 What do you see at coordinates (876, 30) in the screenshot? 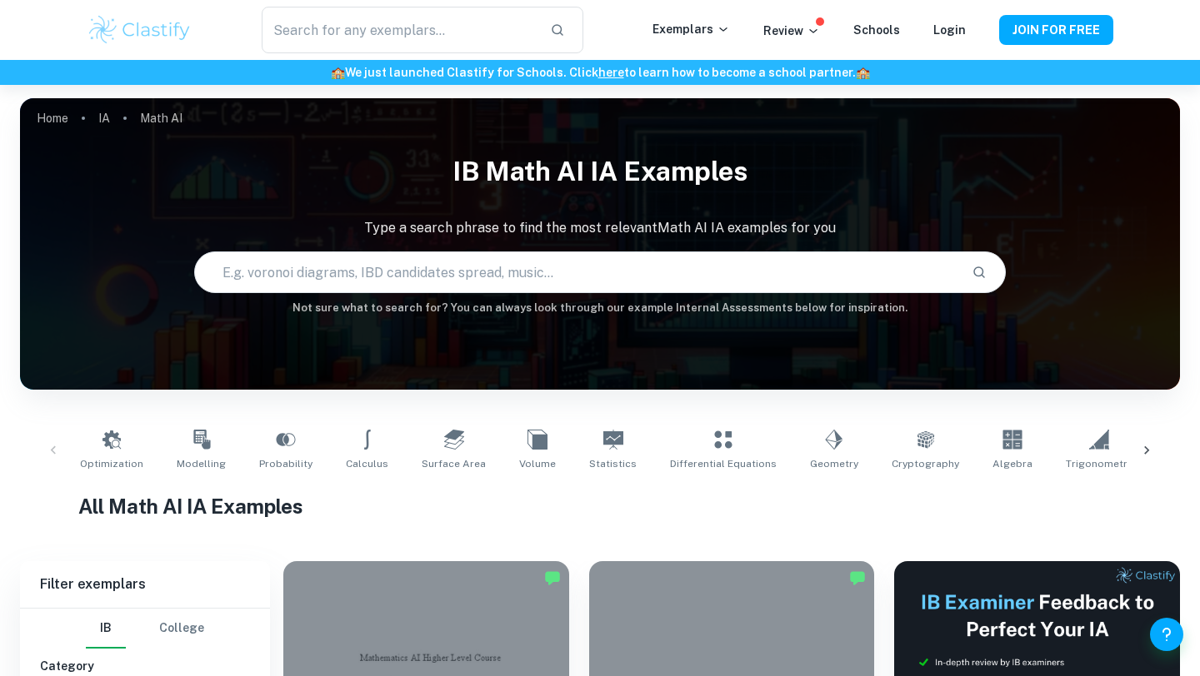
I see `a: Schools` at bounding box center [876, 30].